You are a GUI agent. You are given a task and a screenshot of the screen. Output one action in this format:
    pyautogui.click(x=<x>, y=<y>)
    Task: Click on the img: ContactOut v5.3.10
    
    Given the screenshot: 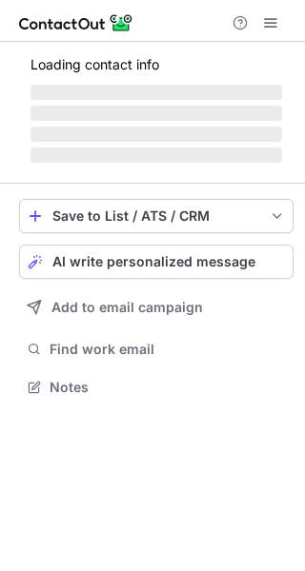 What is the action you would take?
    pyautogui.click(x=76, y=23)
    